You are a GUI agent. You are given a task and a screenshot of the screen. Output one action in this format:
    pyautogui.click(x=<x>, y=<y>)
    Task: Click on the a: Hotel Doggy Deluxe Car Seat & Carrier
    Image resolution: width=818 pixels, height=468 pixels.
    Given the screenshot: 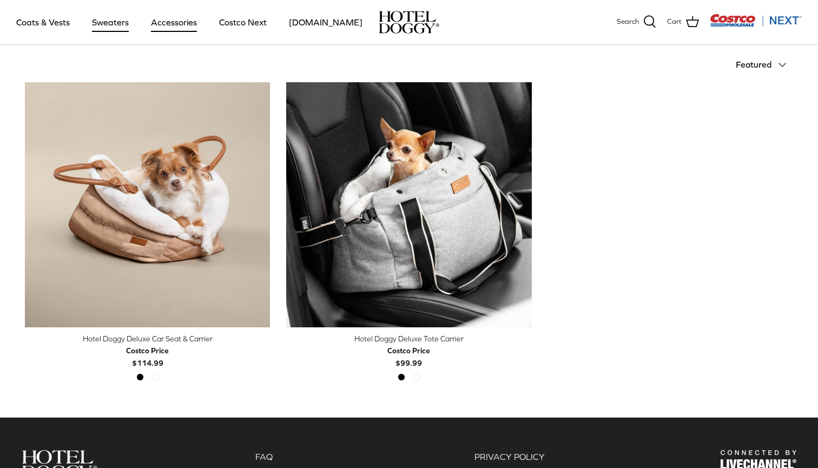 What is the action you would take?
    pyautogui.click(x=147, y=205)
    